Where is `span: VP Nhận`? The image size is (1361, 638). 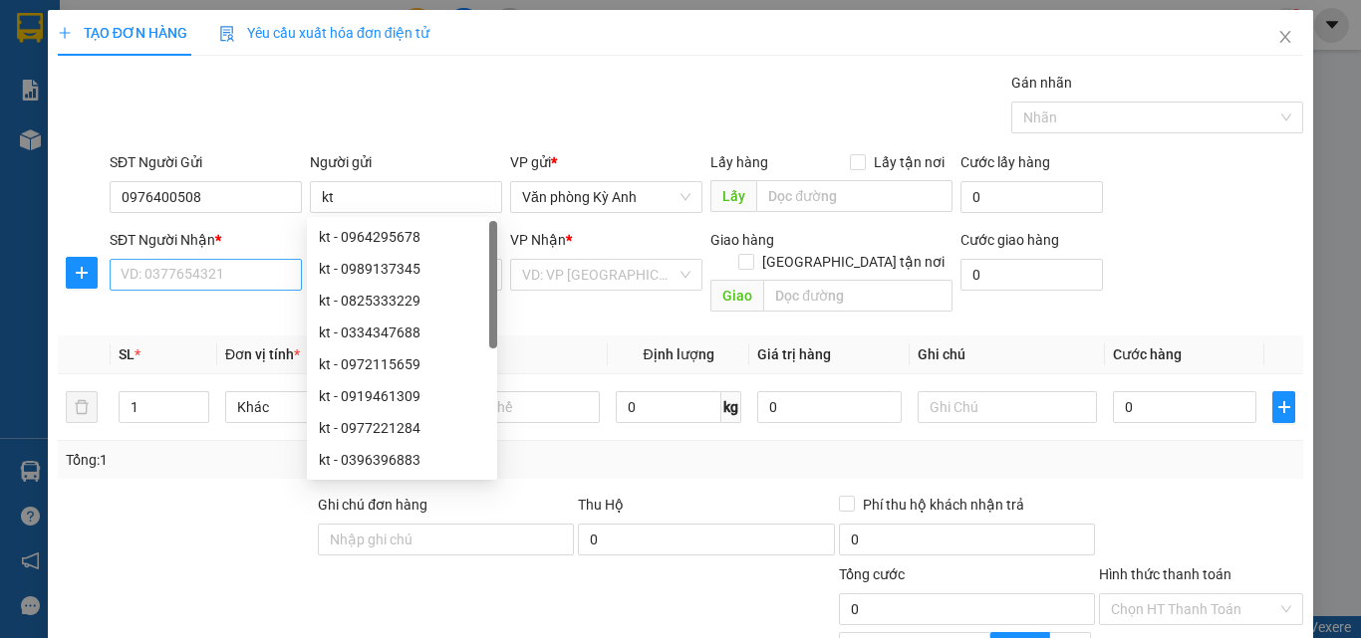
span: VP Nhận is located at coordinates (538, 240).